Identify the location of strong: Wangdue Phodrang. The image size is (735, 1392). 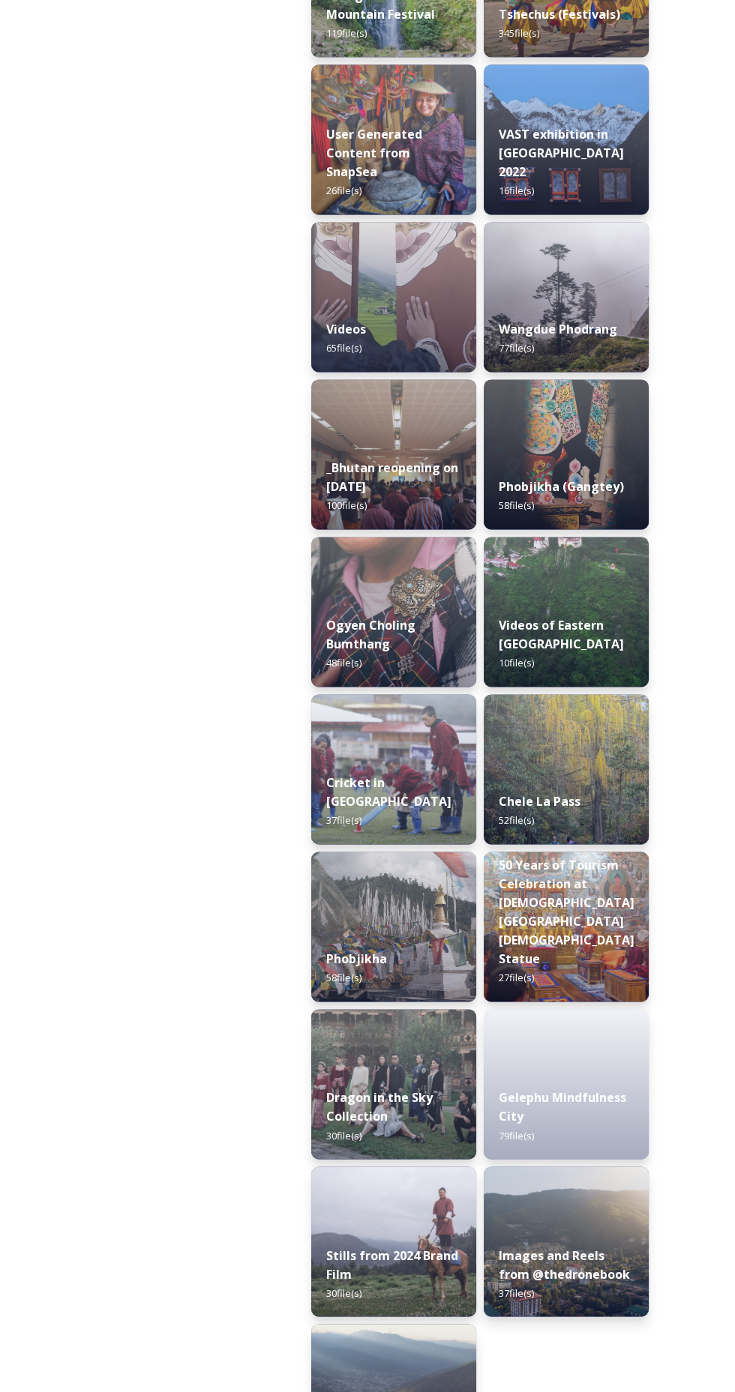
(558, 329).